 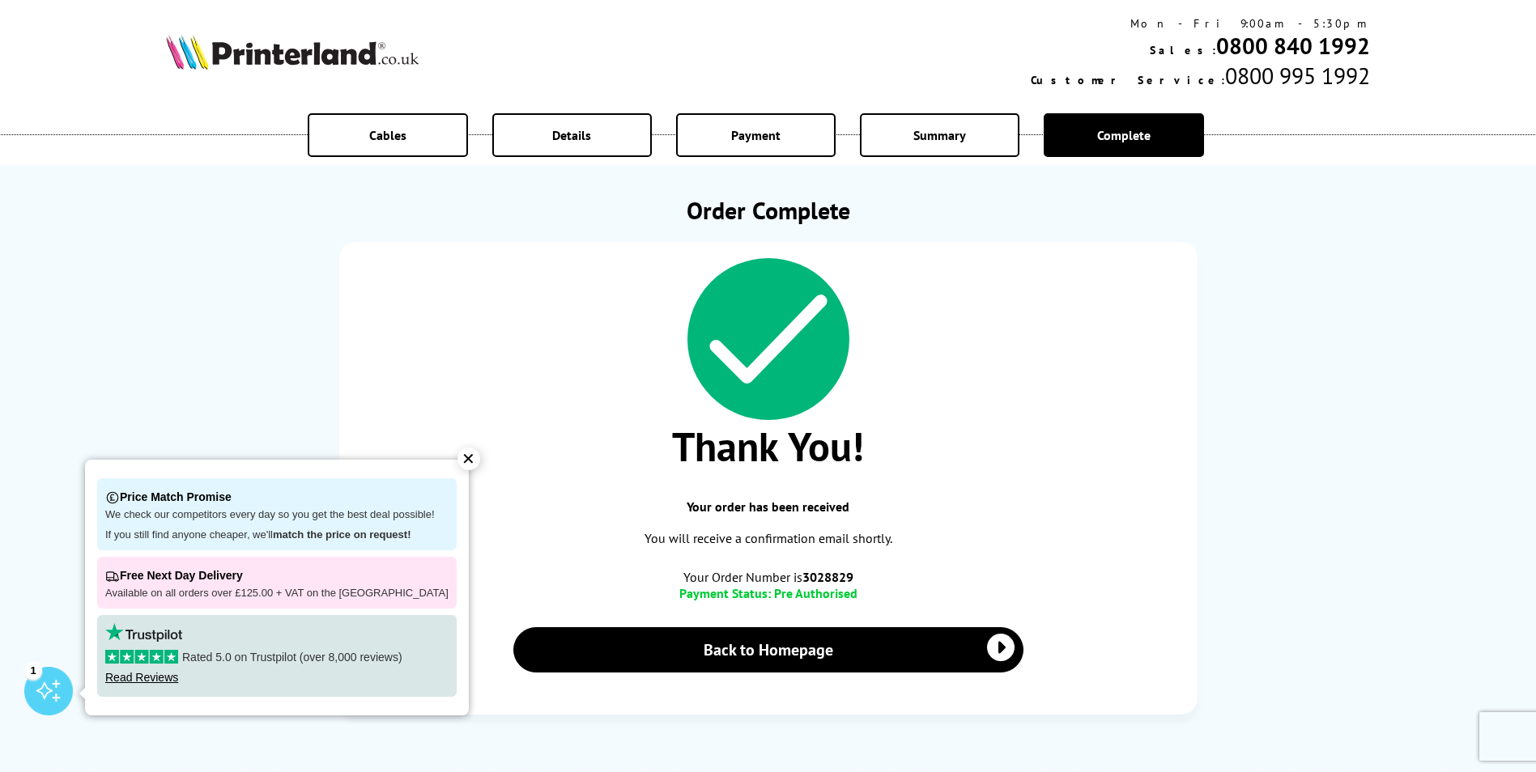 What do you see at coordinates (142, 678) in the screenshot?
I see `a: Read Reviews` at bounding box center [142, 678].